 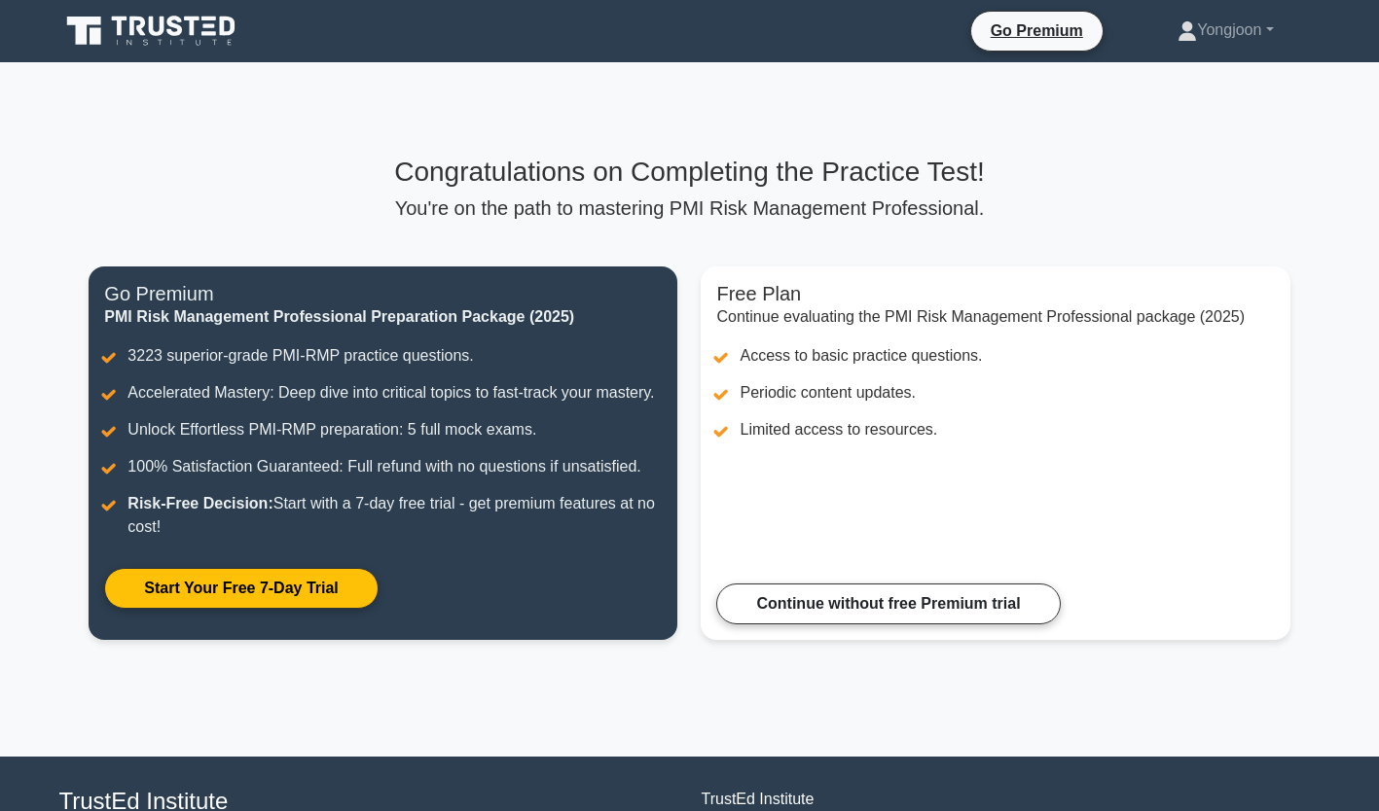 What do you see at coordinates (240, 589) in the screenshot?
I see `a: Start Your Free 7-Day Trial` at bounding box center [240, 589].